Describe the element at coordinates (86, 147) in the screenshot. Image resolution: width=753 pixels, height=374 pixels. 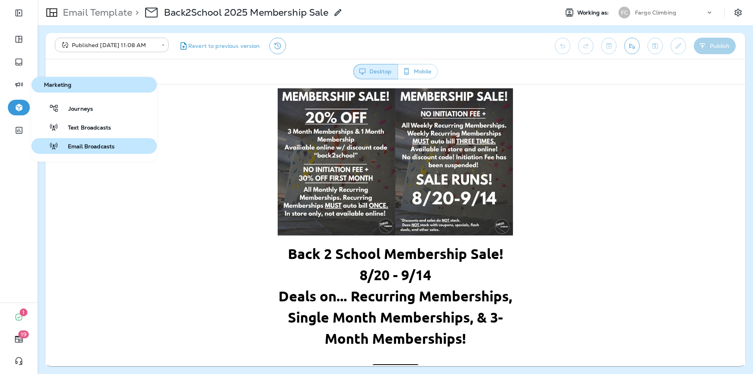
I see `span: Email Broadcasts` at that location.